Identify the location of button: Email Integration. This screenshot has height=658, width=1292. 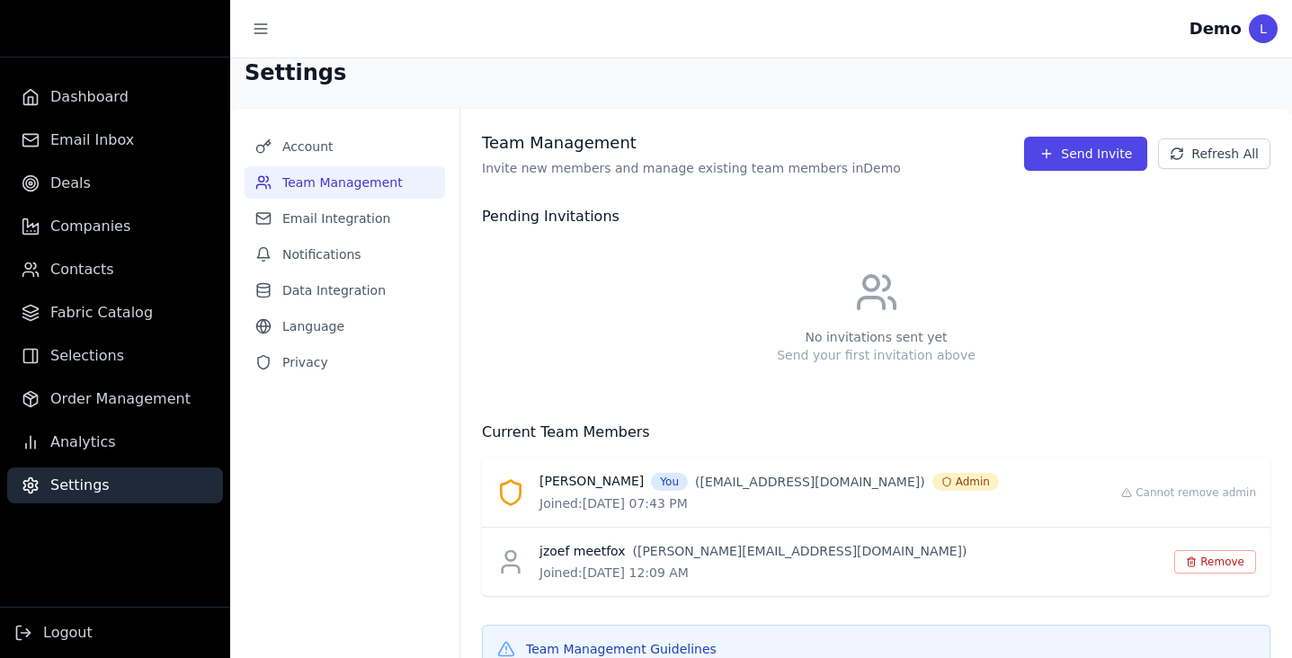
(344, 218).